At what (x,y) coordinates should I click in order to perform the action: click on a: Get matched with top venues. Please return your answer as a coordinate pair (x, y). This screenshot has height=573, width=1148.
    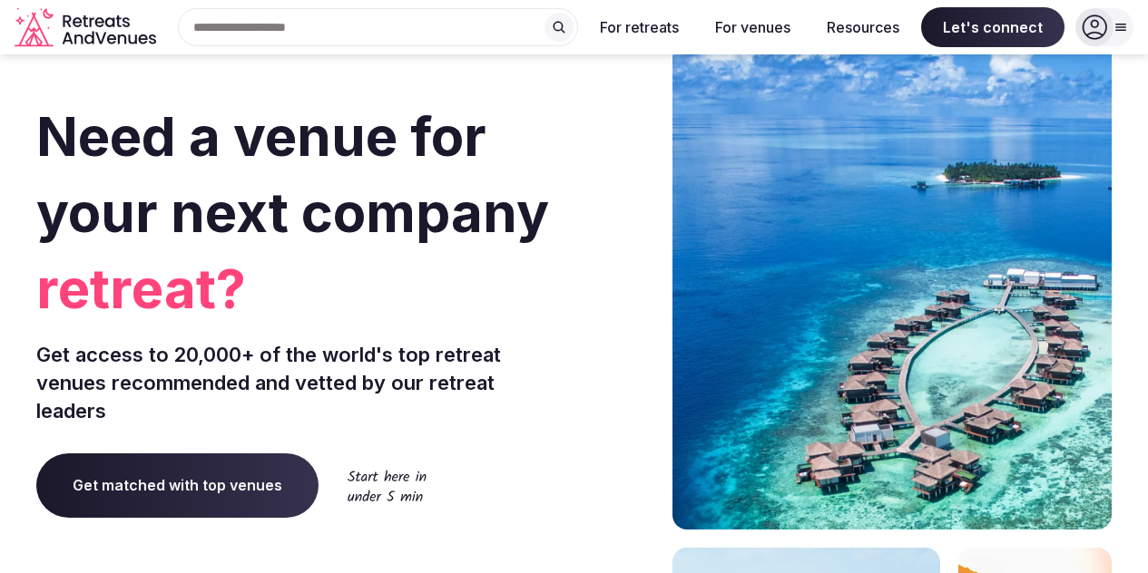
    Looking at the image, I should click on (177, 485).